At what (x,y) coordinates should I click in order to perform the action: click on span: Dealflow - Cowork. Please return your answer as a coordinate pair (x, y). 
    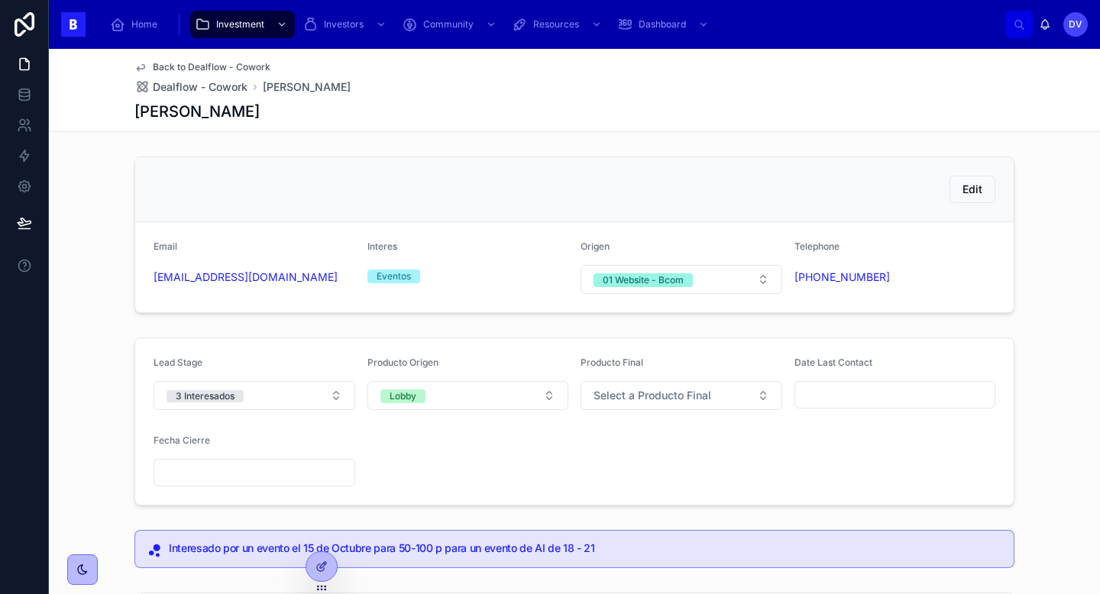
    Looking at the image, I should click on (200, 87).